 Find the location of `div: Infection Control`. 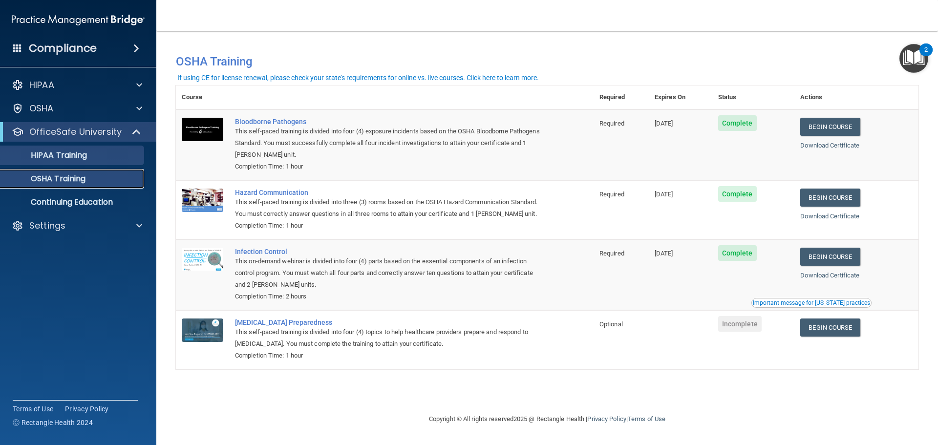

div: Infection Control is located at coordinates (390, 252).